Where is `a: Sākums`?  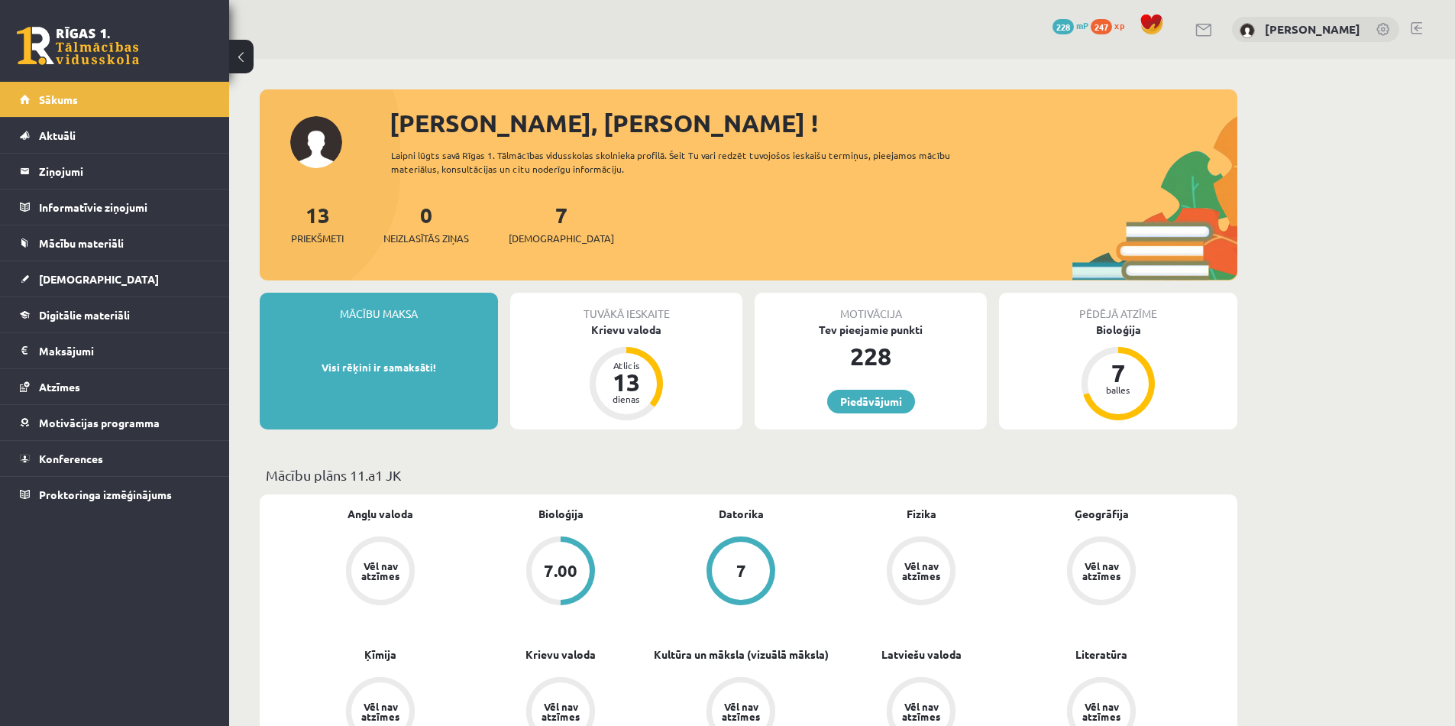
a: Sākums is located at coordinates (115, 99).